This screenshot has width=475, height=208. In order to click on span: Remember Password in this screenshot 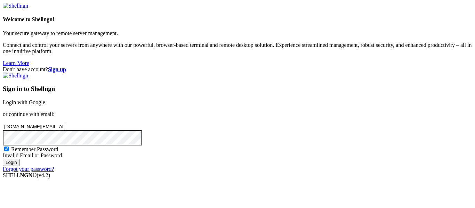, I will do `click(35, 149)`.